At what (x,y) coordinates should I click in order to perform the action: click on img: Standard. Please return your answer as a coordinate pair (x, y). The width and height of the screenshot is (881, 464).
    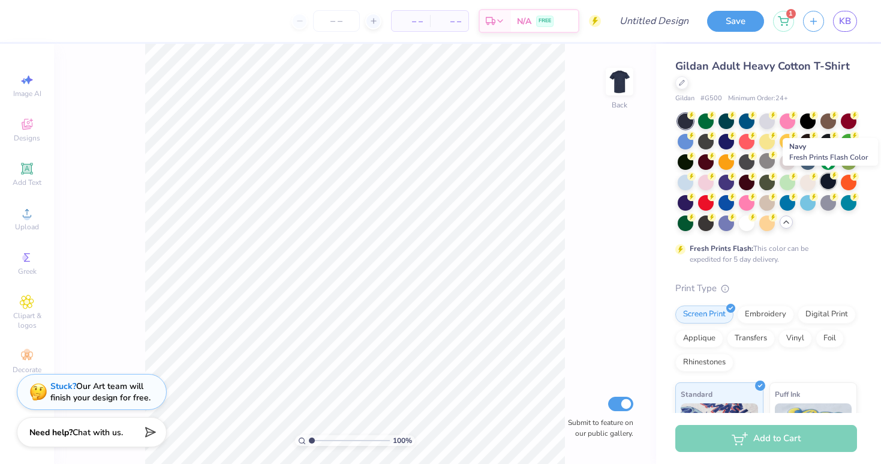
    Looking at the image, I should click on (719, 433).